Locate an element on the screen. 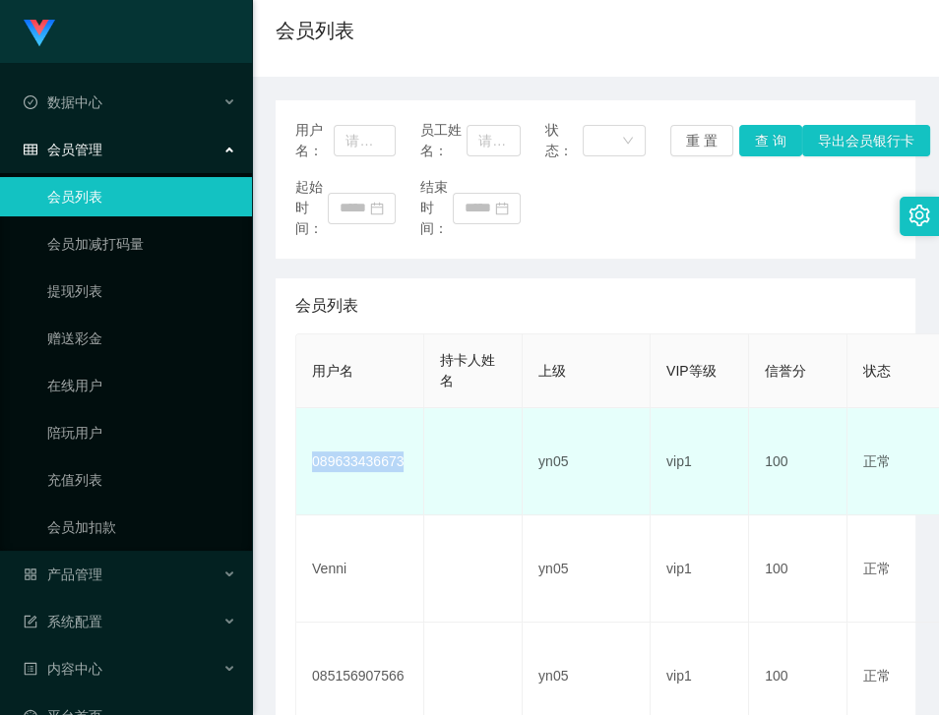  i: 图标: profile is located at coordinates (30, 669).